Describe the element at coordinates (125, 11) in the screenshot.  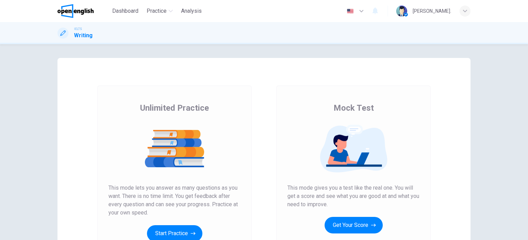
I see `button: Dashboard` at that location.